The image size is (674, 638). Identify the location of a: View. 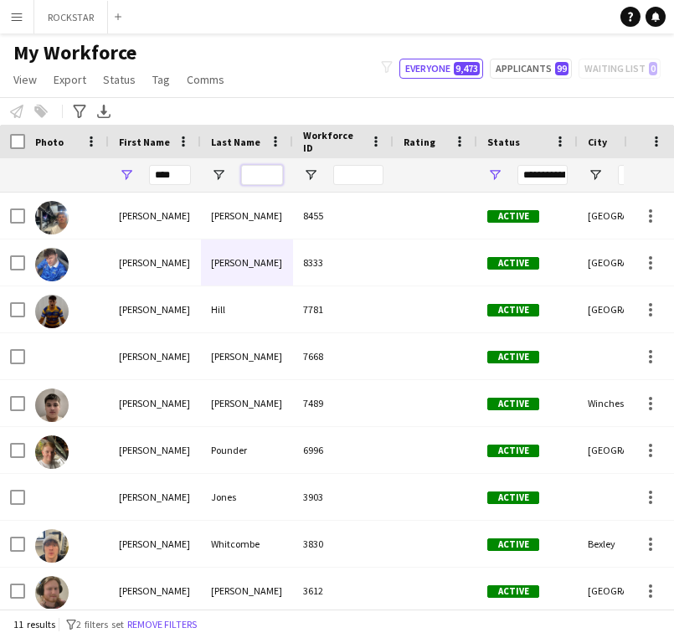
(25, 80).